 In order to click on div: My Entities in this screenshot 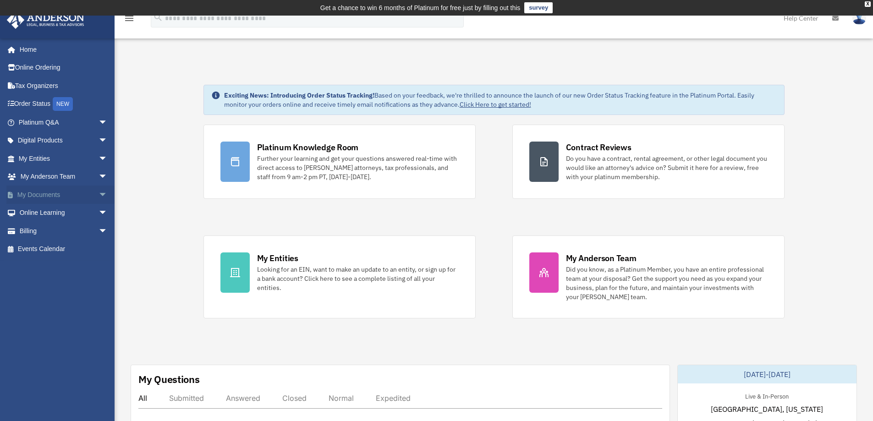, I will do `click(278, 258)`.